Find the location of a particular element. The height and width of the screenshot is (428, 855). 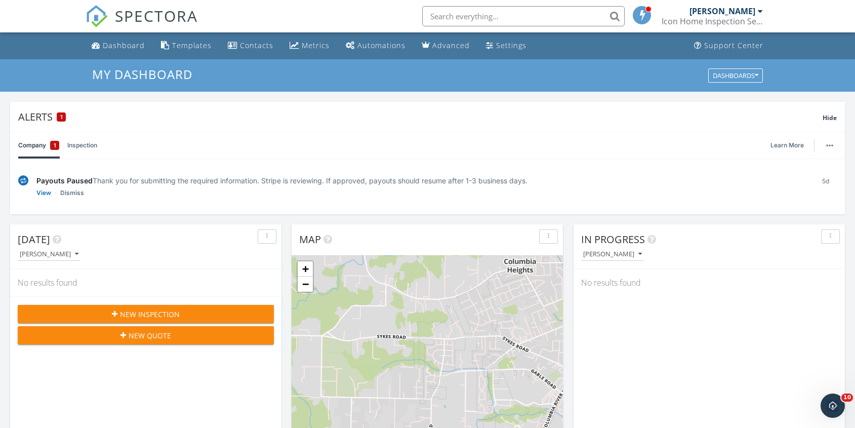

button: New Inspection is located at coordinates (146, 314).